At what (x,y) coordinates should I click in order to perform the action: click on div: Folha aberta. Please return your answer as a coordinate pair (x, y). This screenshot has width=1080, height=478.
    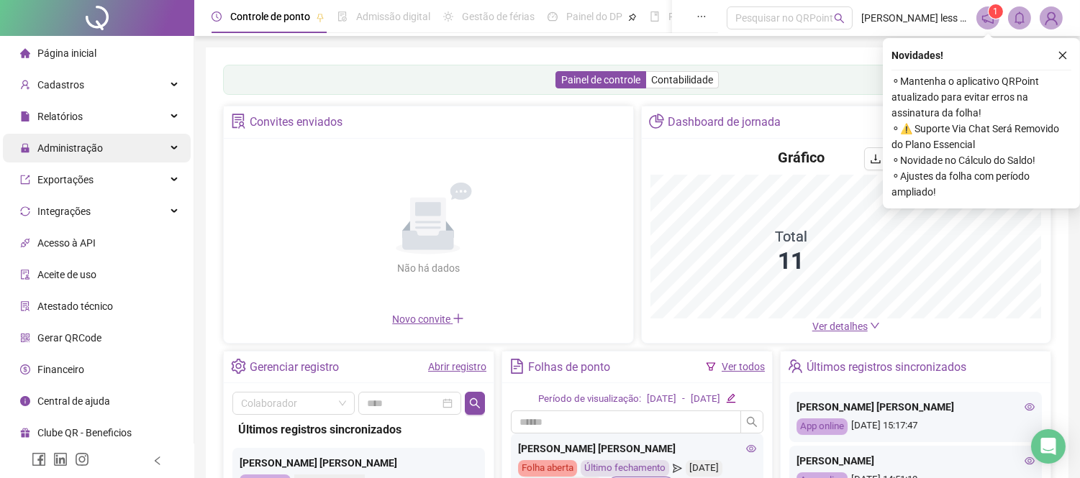
    Looking at the image, I should click on (547, 468).